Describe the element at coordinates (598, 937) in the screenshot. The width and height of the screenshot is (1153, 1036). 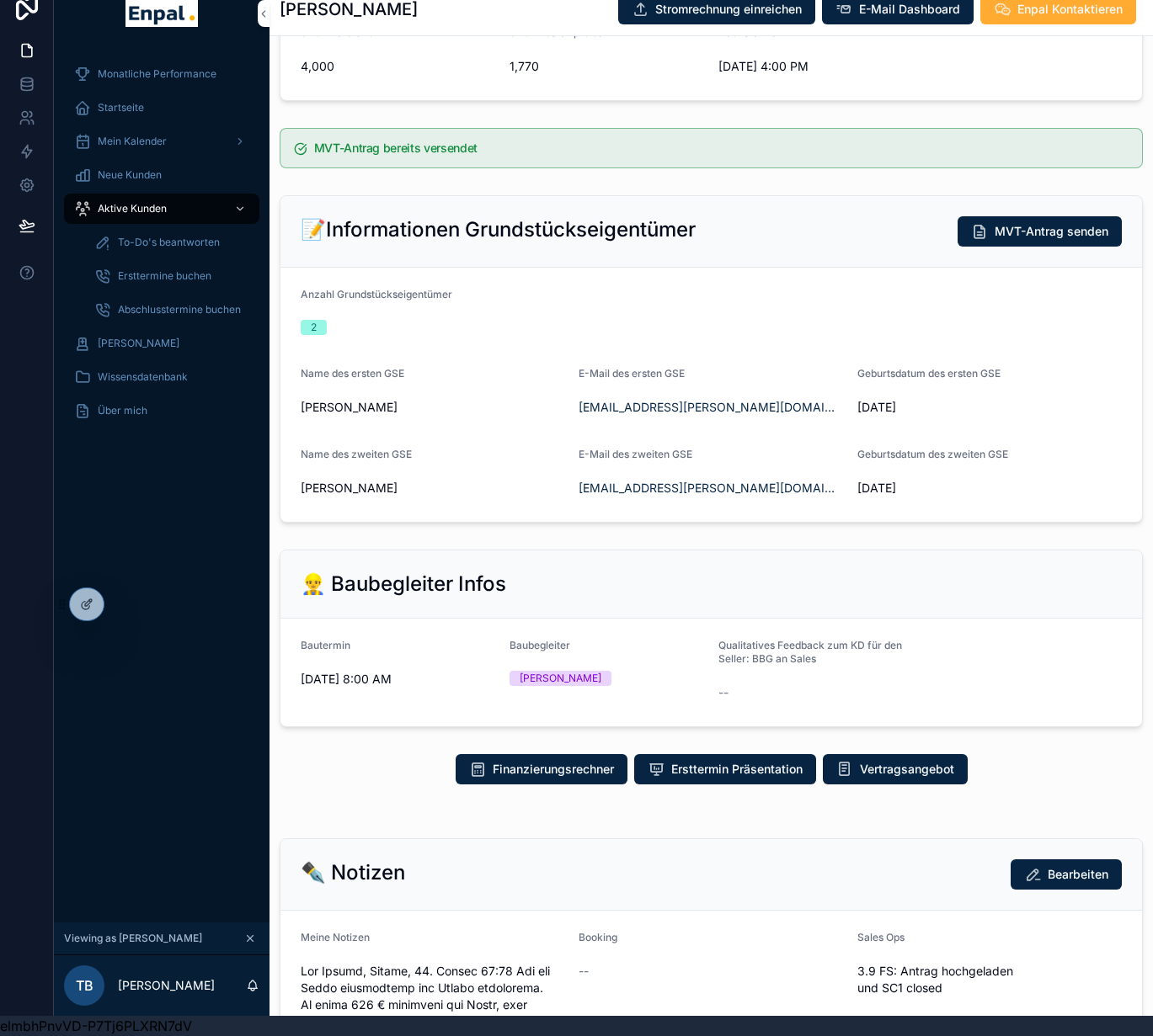
I see `span: Booking` at that location.